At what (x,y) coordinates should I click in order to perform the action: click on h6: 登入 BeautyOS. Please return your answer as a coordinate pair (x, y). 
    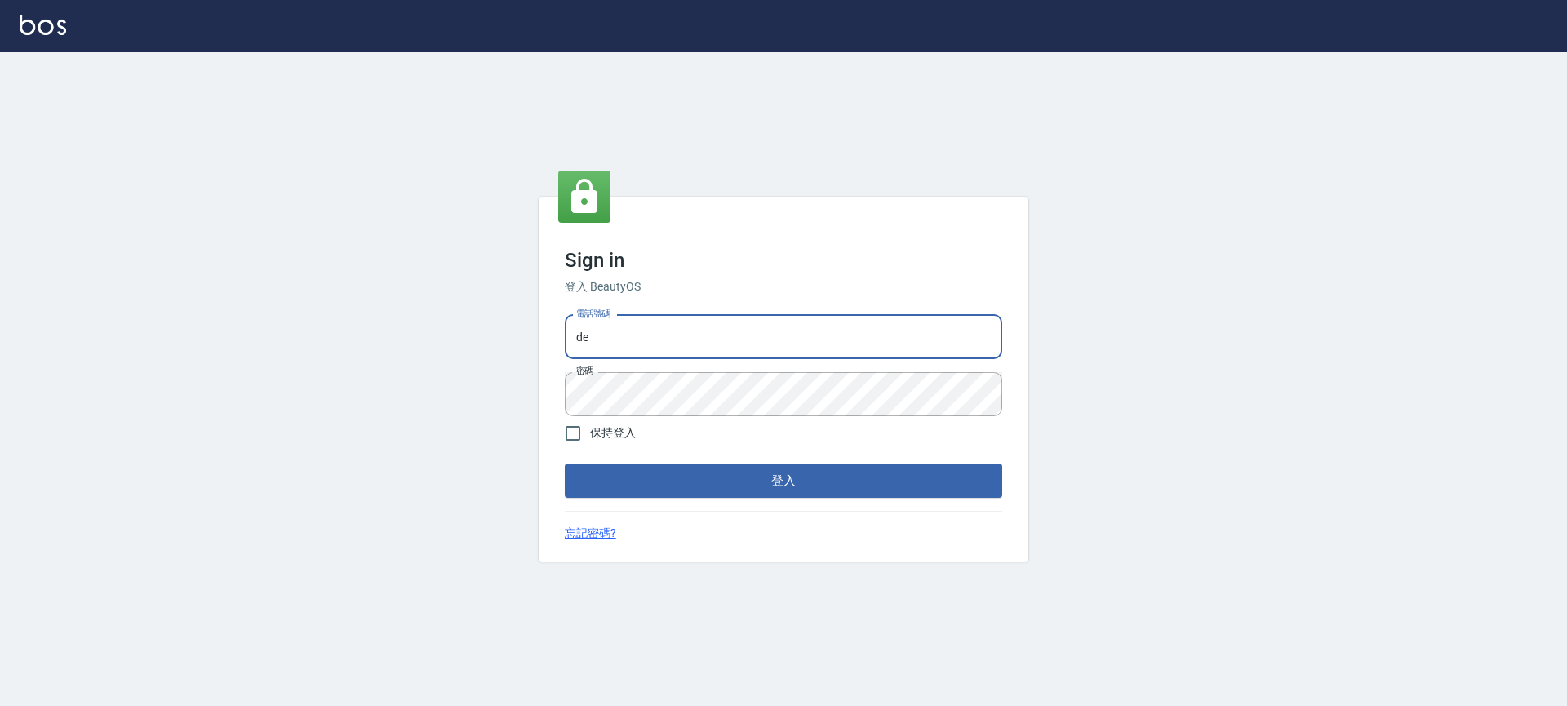
    Looking at the image, I should click on (784, 287).